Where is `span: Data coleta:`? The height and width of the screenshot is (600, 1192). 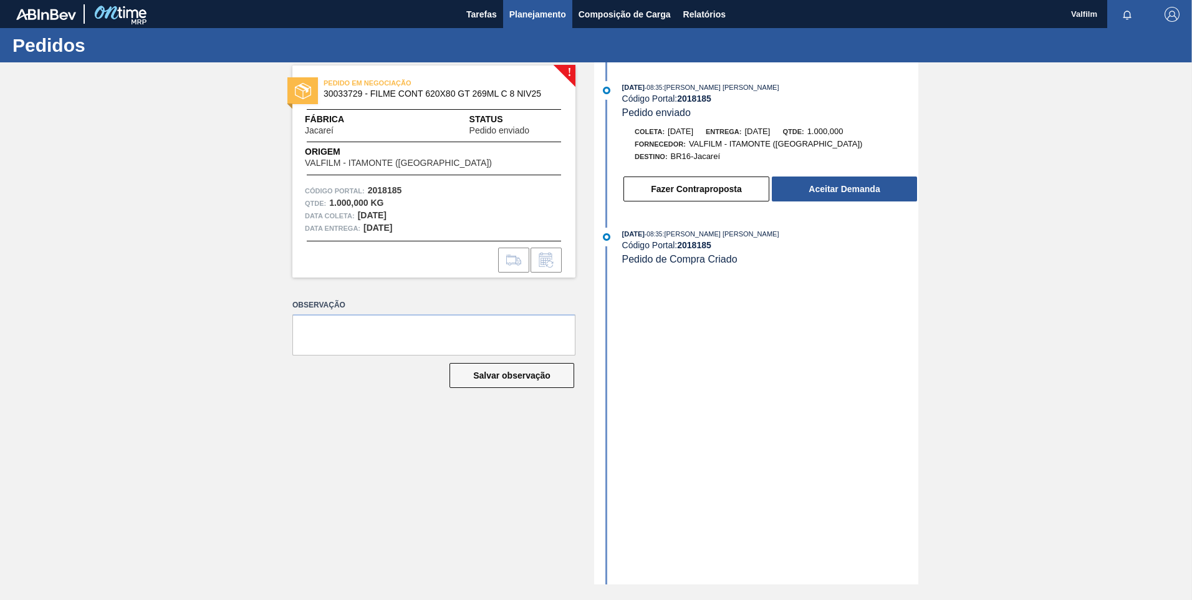
span: Data coleta: is located at coordinates (330, 216).